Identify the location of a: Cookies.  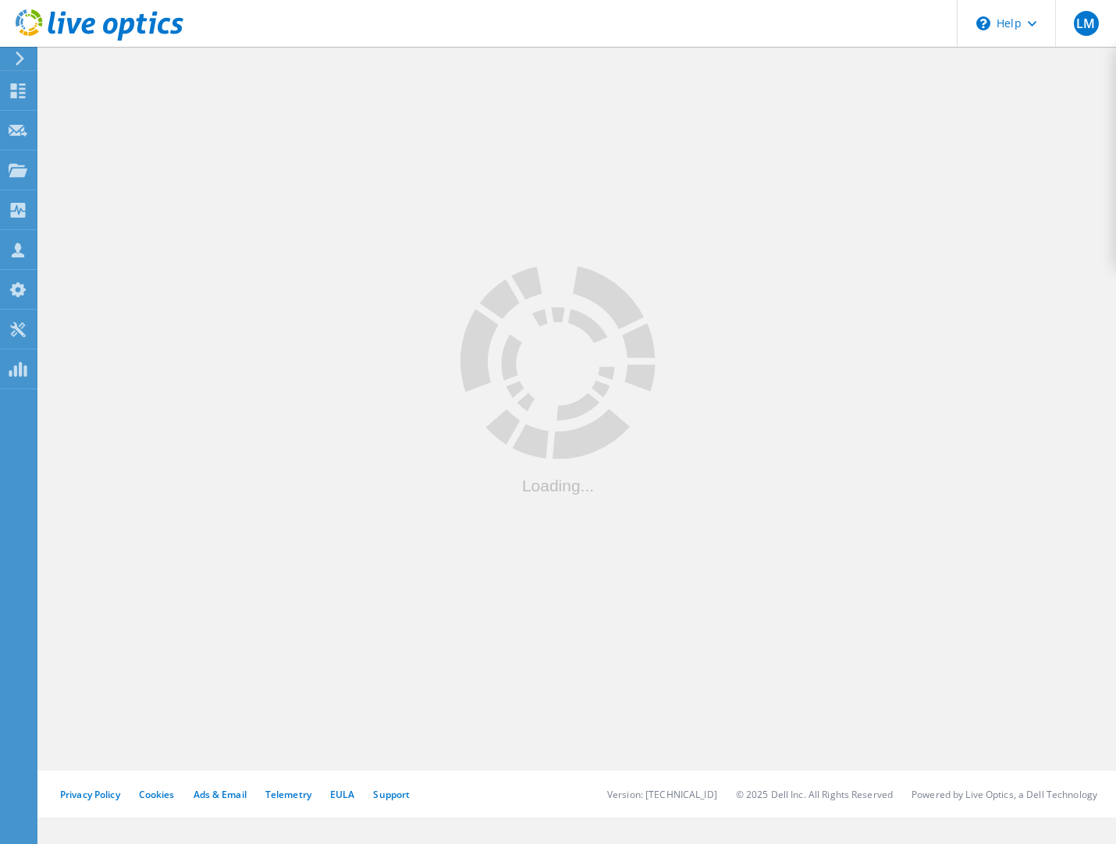
(157, 794).